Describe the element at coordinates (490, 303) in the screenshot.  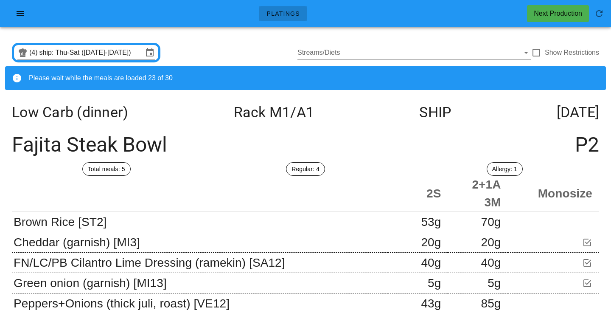
I see `span: 85g` at that location.